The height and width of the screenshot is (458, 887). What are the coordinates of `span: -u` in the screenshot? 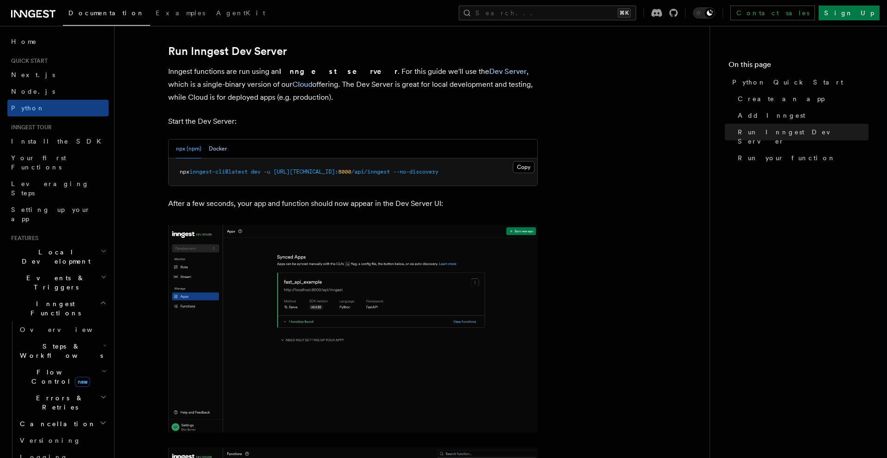 It's located at (267, 172).